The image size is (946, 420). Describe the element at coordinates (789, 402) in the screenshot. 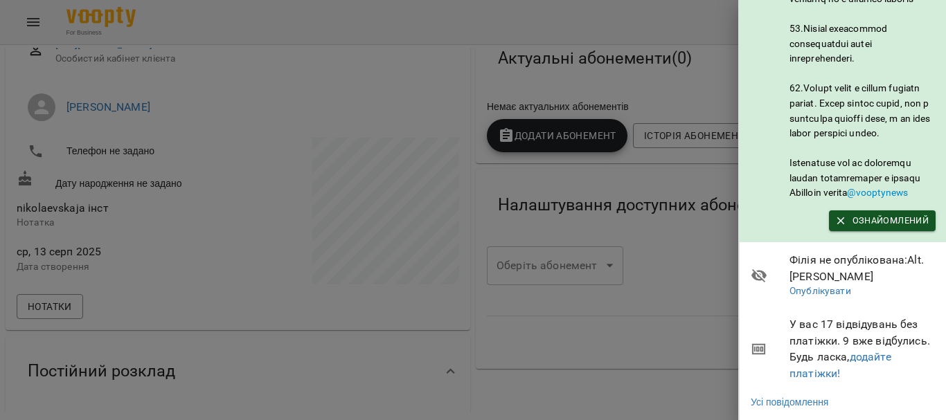

I see `a: Усі повідомлення` at that location.